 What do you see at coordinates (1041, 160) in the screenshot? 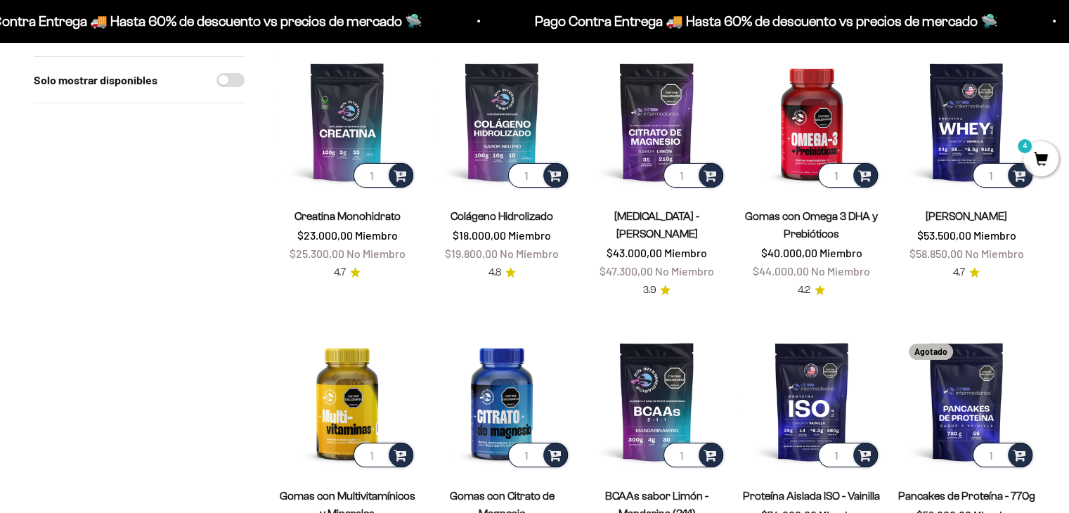
I see `a: 4` at bounding box center [1041, 160].